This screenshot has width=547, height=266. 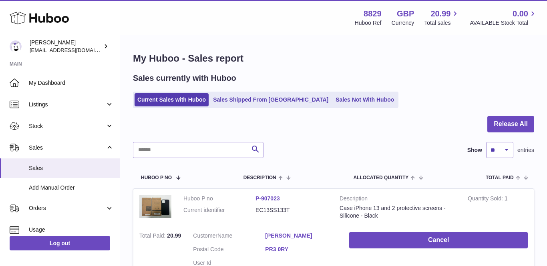 What do you see at coordinates (67, 126) in the screenshot?
I see `span: Stock` at bounding box center [67, 126].